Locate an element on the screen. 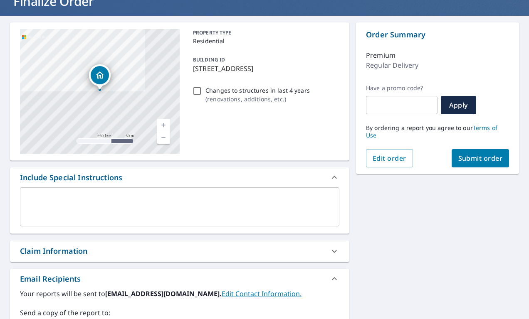  label: Your reports will be sent to is located at coordinates (180, 294).